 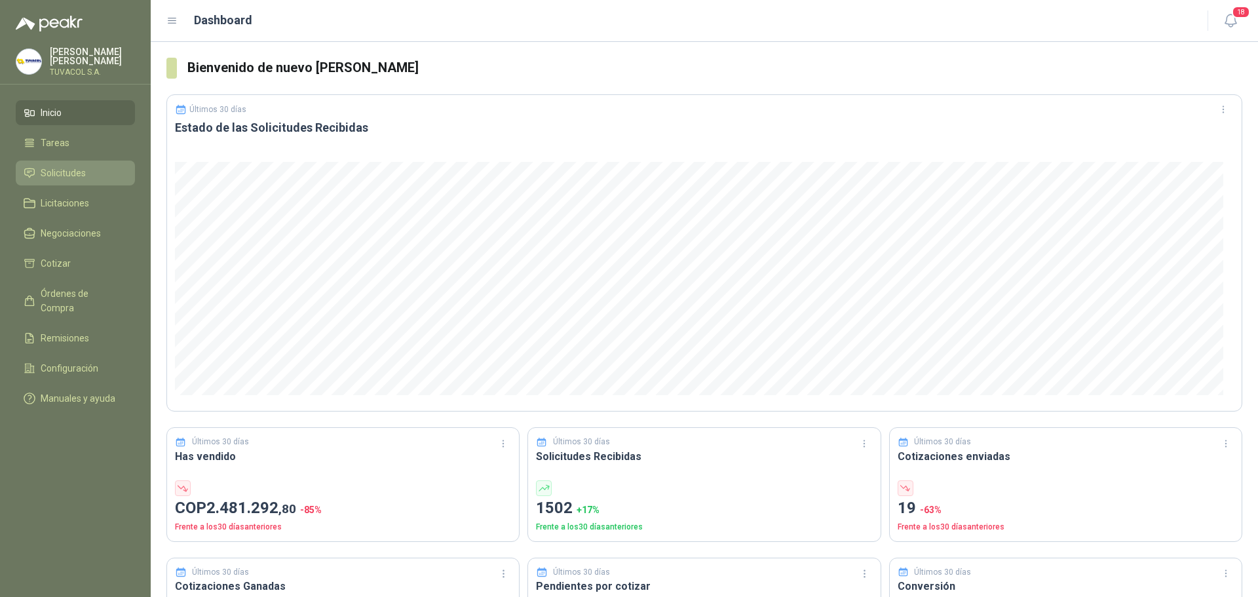 I want to click on span: -63 %, so click(x=930, y=510).